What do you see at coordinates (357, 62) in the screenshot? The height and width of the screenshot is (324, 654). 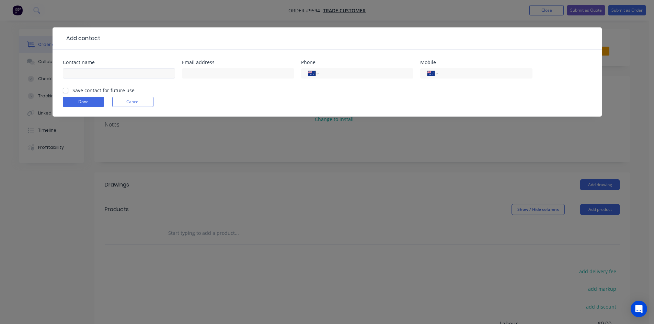 I see `div: Phone` at bounding box center [357, 62].